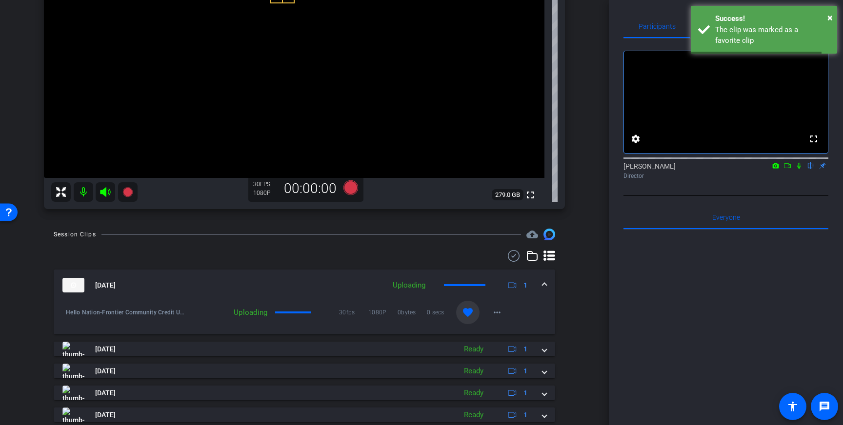  What do you see at coordinates (126, 313) in the screenshot?
I see `span: Hello Nation-Frontier Community Credit Union-2025-08-25-15-11-02-723-0` at bounding box center [126, 313].